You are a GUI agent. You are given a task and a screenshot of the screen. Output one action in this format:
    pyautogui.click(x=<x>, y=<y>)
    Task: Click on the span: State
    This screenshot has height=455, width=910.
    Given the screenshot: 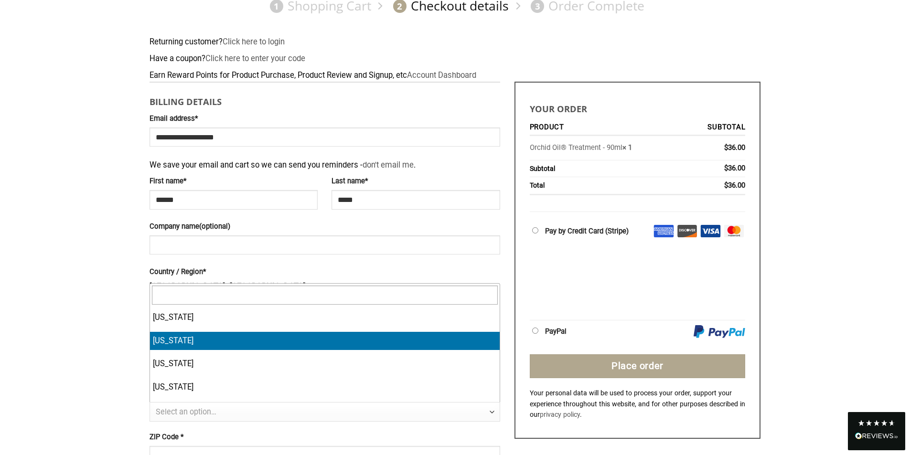 What is the action you would take?
    pyautogui.click(x=325, y=412)
    